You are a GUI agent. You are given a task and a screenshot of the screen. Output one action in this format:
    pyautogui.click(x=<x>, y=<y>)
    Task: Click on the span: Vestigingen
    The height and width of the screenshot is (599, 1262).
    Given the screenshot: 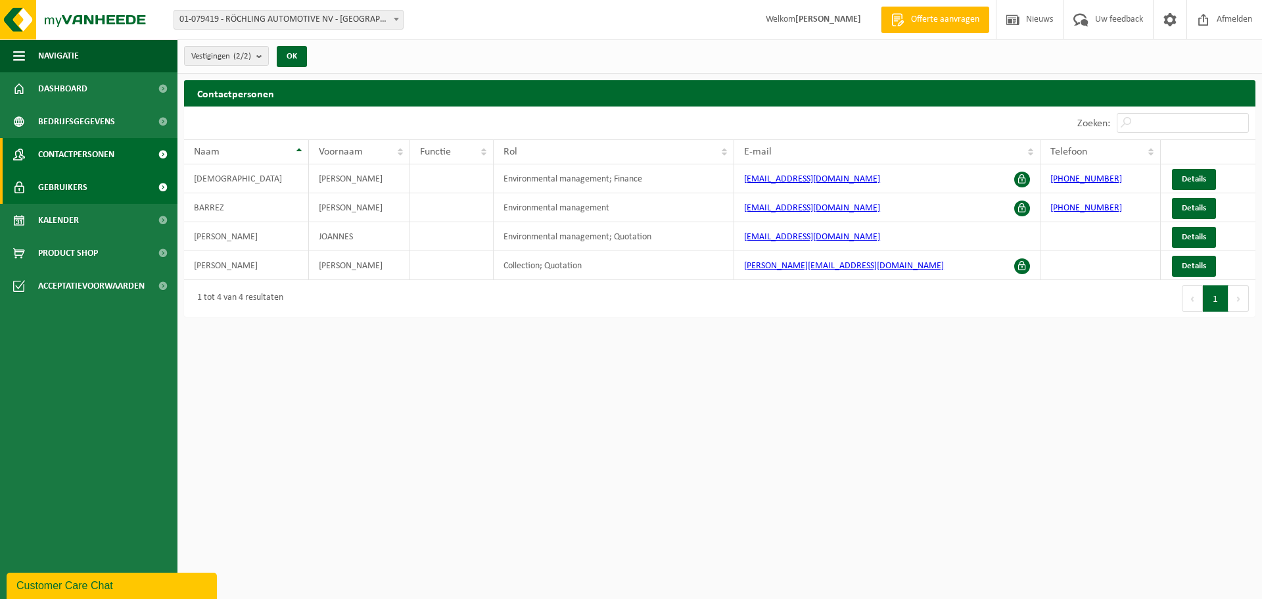 What is the action you would take?
    pyautogui.click(x=221, y=57)
    